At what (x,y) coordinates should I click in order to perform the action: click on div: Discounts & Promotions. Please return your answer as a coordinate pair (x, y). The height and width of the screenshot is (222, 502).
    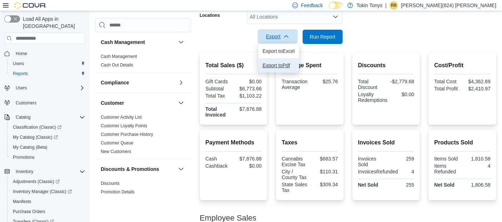
    Looking at the image, I should click on (143, 193).